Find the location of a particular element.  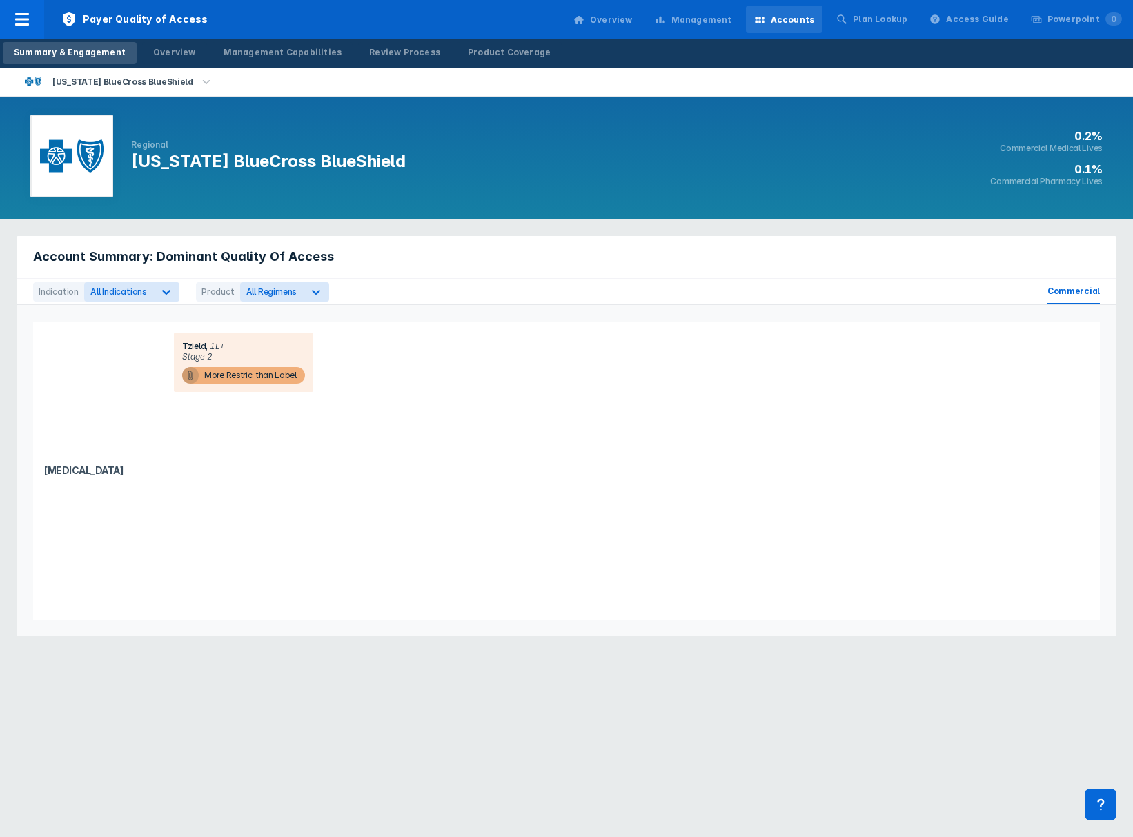

div: Plan Lookup is located at coordinates (880, 19).